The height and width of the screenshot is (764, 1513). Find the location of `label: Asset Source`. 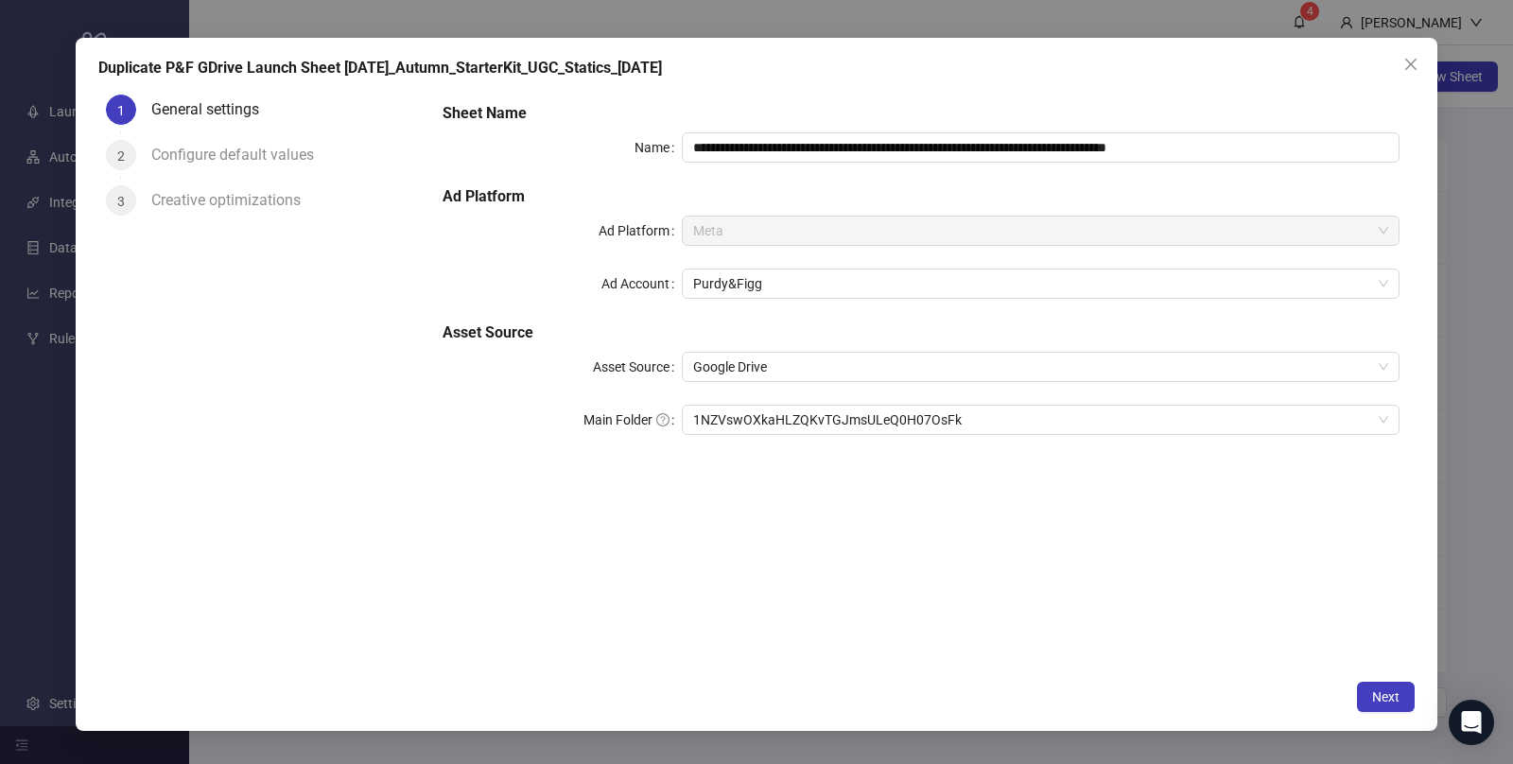

label: Asset Source is located at coordinates (637, 367).